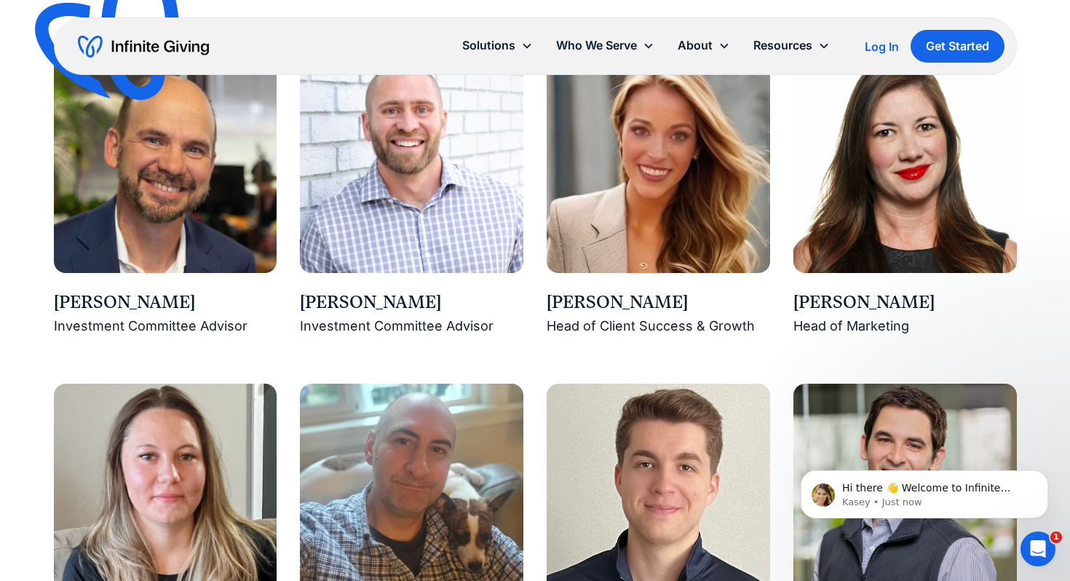 The width and height of the screenshot is (1070, 581). I want to click on div: Head of Marketing, so click(904, 326).